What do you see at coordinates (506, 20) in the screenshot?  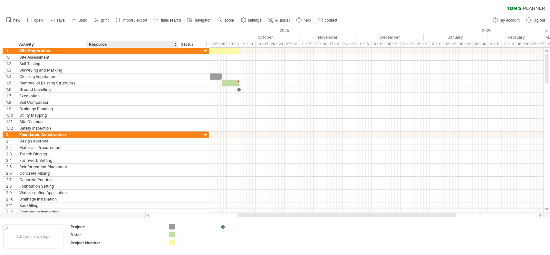 I see `a: my account` at bounding box center [506, 20].